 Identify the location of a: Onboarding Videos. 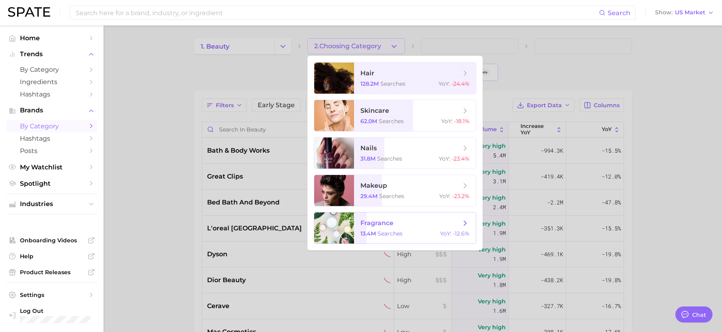
(52, 240).